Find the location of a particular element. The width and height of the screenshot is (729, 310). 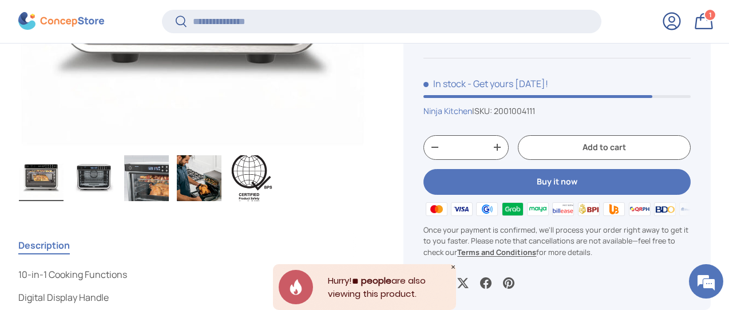

p: Digital Display Handle is located at coordinates (192, 297).